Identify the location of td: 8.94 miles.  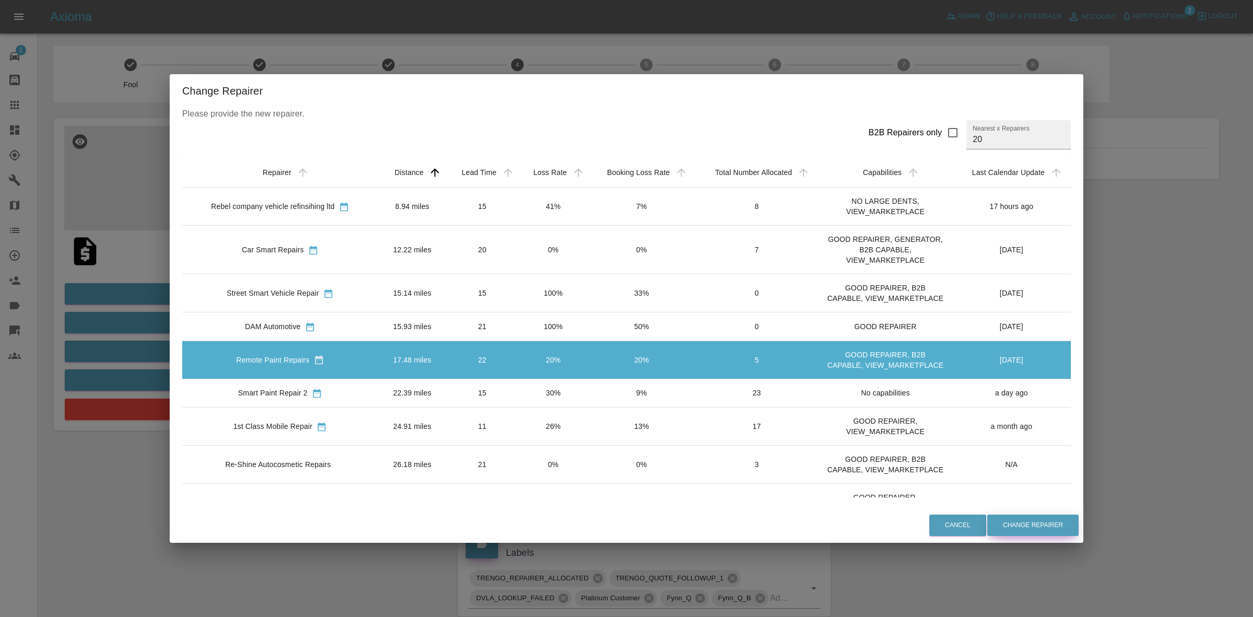
(412, 206).